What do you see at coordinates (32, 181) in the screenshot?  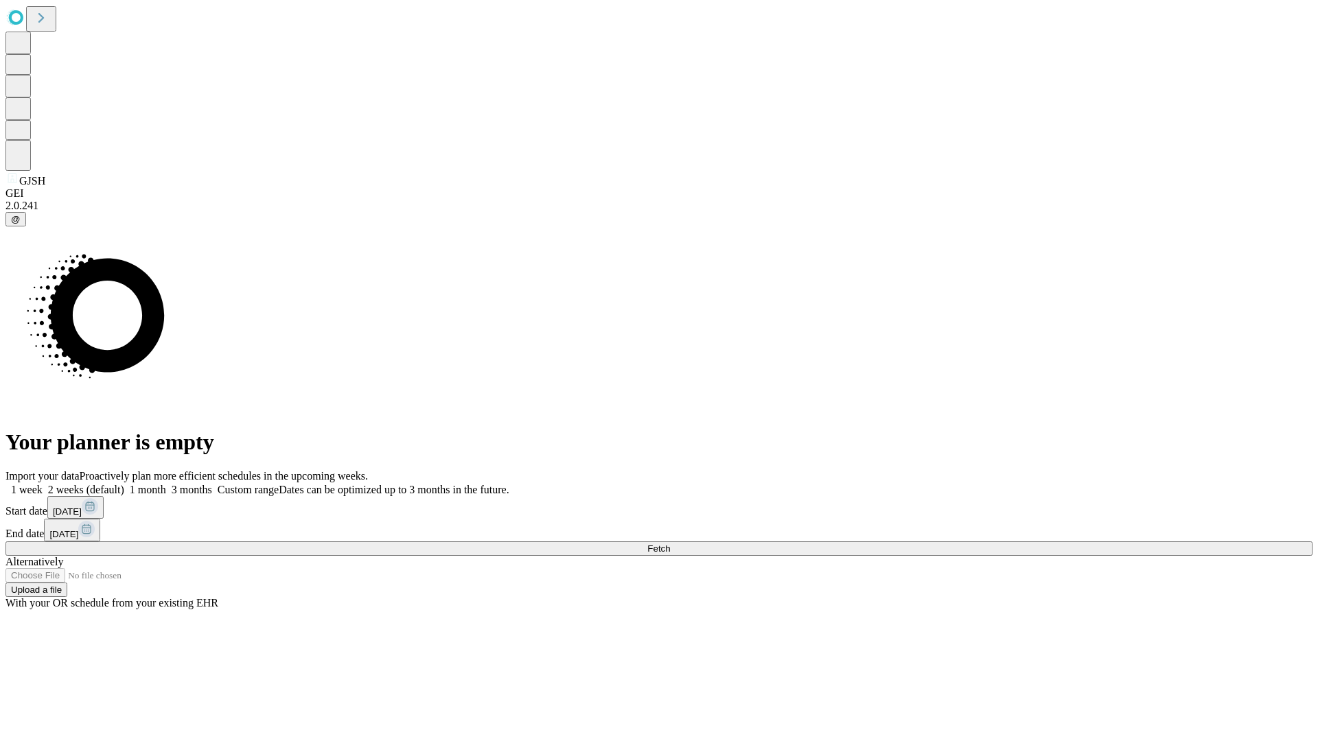 I see `span: GJSH` at bounding box center [32, 181].